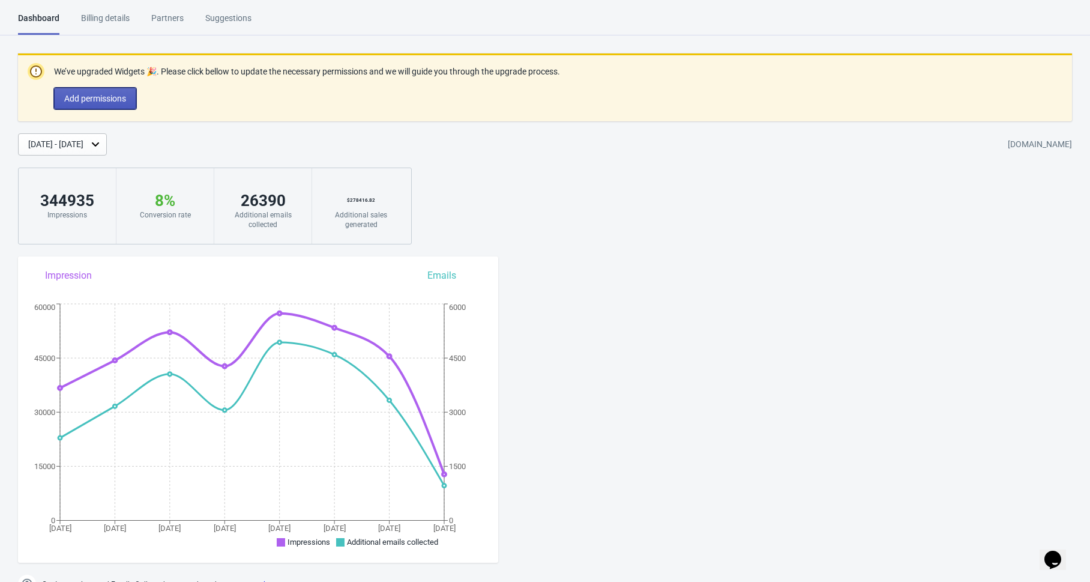  Describe the element at coordinates (38, 23) in the screenshot. I see `div: Dashboard` at that location.